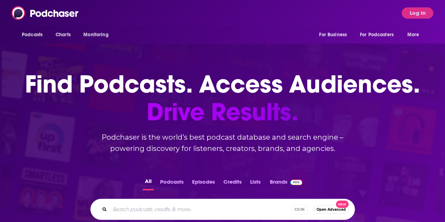  I want to click on button: Podcasts, so click(172, 183).